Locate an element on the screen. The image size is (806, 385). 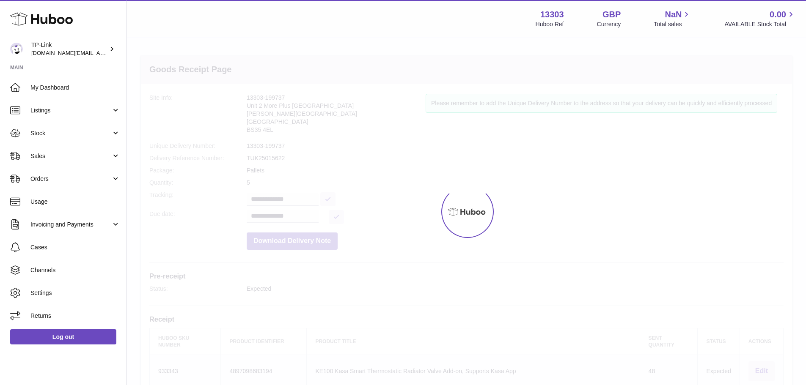
a: 0.00 AVAILABLE Stock Total is located at coordinates (759, 19).